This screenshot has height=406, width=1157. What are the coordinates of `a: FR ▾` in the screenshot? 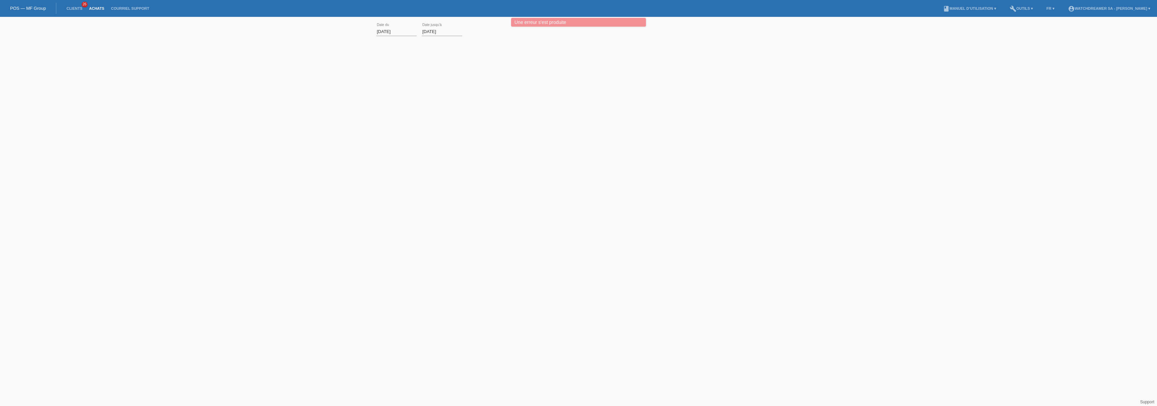 It's located at (1051, 8).